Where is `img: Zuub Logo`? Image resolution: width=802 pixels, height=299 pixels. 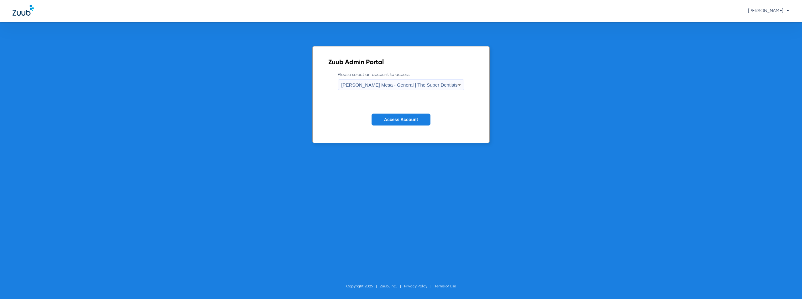
img: Zuub Logo is located at coordinates (23, 10).